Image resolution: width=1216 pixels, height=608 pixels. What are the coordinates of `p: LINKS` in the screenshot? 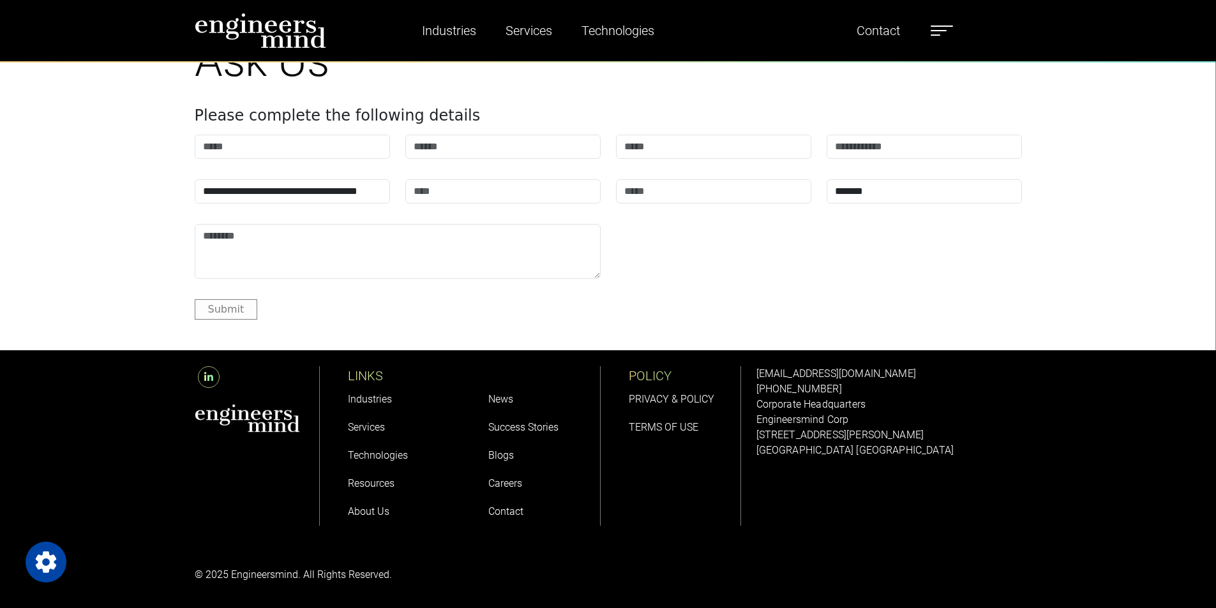 It's located at (404, 376).